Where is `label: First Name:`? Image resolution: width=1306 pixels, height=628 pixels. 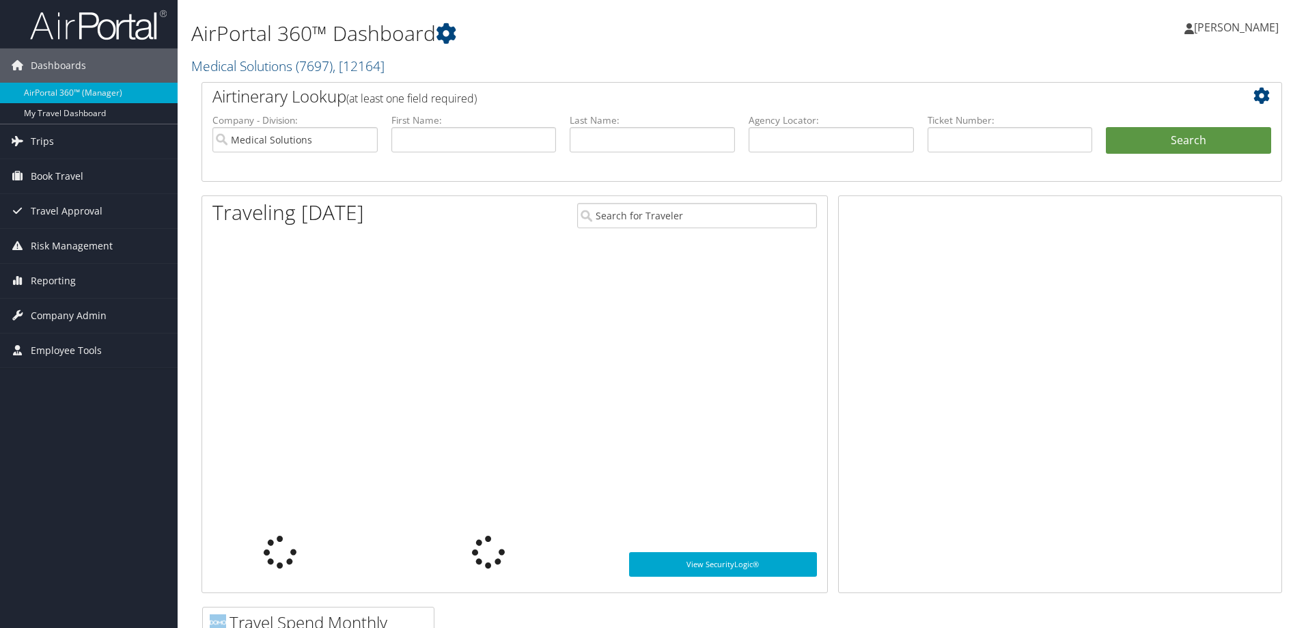 label: First Name: is located at coordinates (474, 120).